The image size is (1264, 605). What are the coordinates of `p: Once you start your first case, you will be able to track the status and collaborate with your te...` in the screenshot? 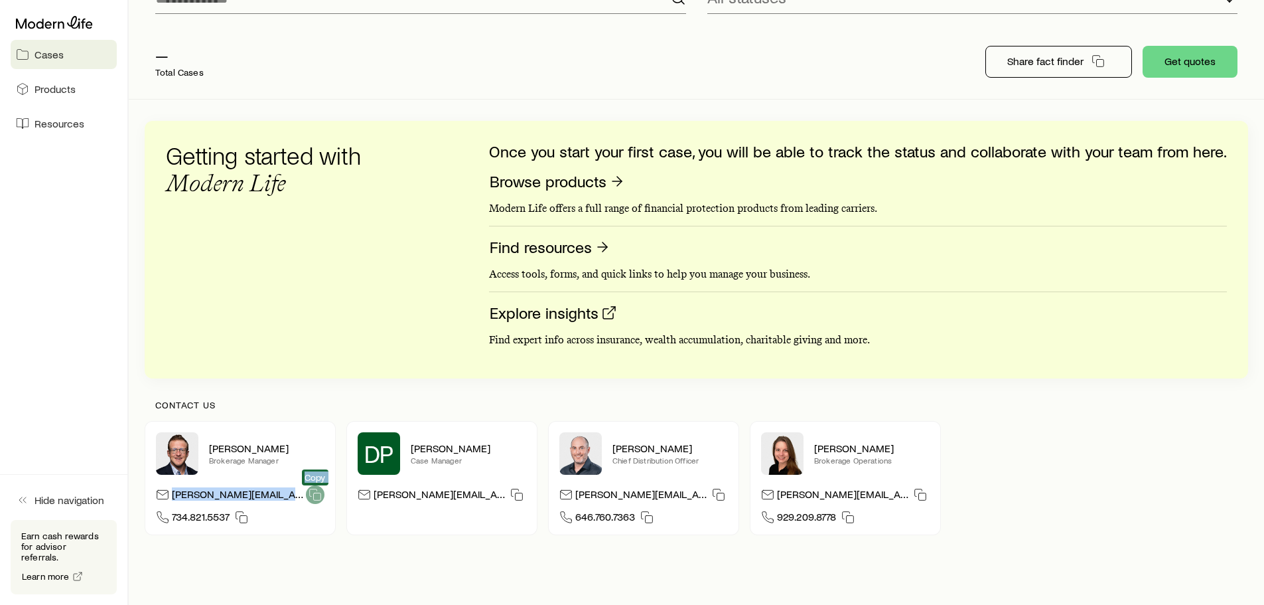 It's located at (858, 151).